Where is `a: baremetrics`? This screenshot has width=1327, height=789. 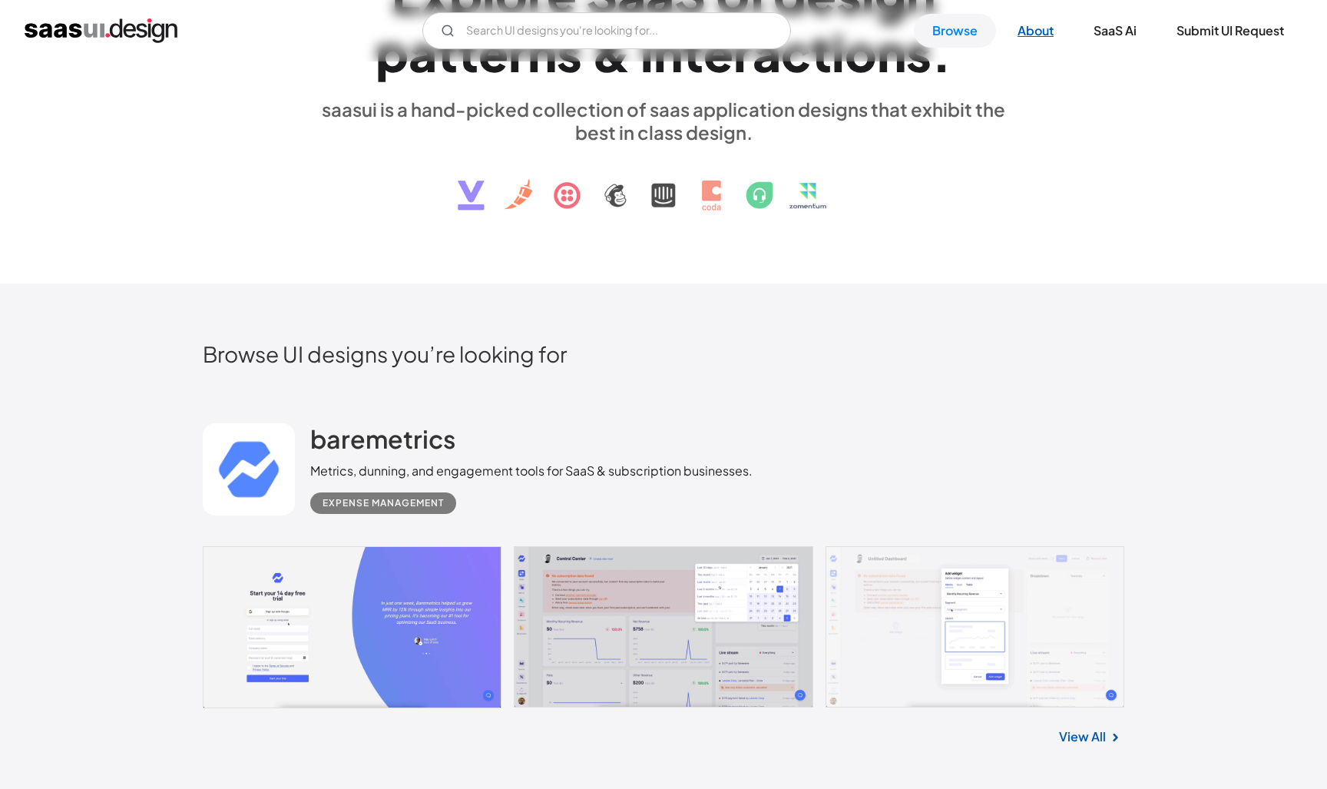 a: baremetrics is located at coordinates (383, 442).